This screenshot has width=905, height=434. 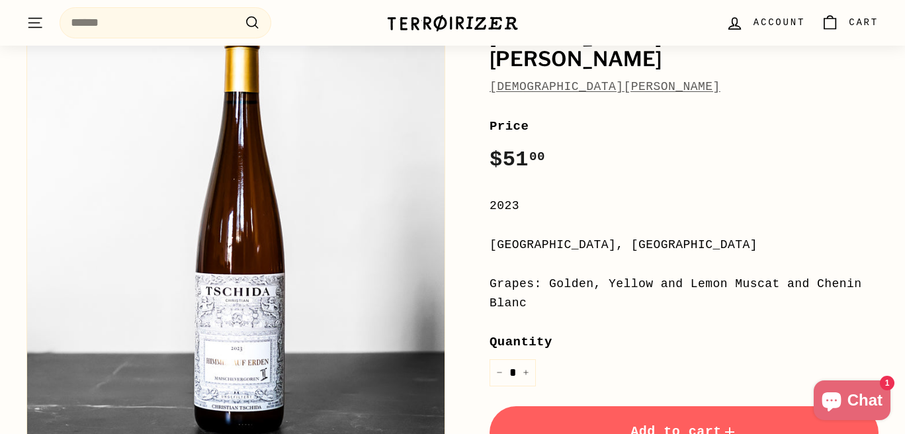 What do you see at coordinates (518, 159) in the screenshot?
I see `span: $51` at bounding box center [518, 159].